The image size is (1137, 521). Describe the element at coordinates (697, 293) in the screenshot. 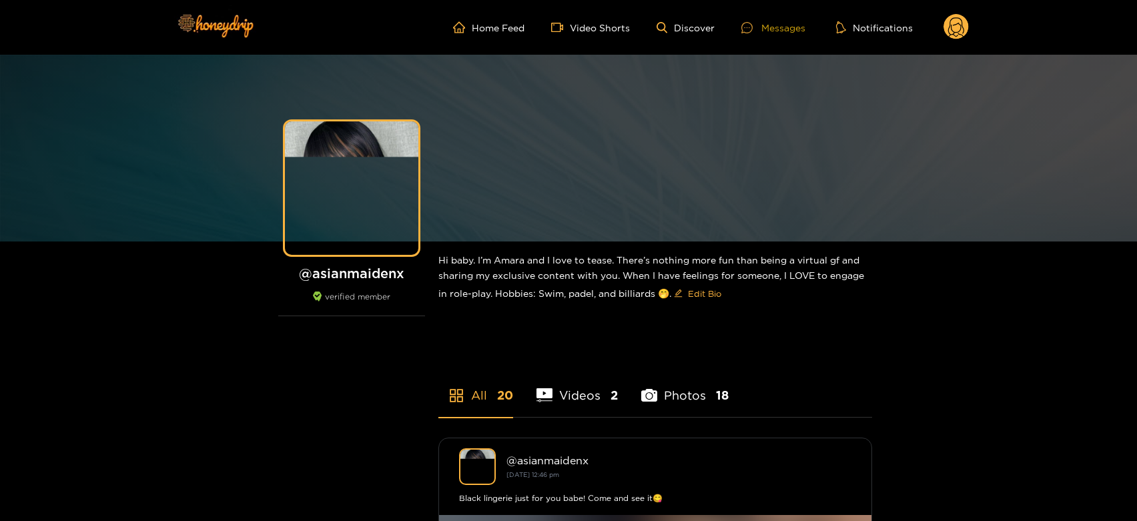

I see `button: editEdit Bio` at that location.